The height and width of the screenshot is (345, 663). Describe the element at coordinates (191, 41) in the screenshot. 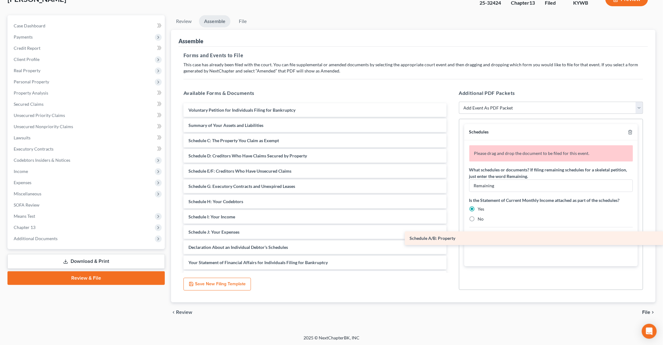

I see `div: Assemble` at that location.